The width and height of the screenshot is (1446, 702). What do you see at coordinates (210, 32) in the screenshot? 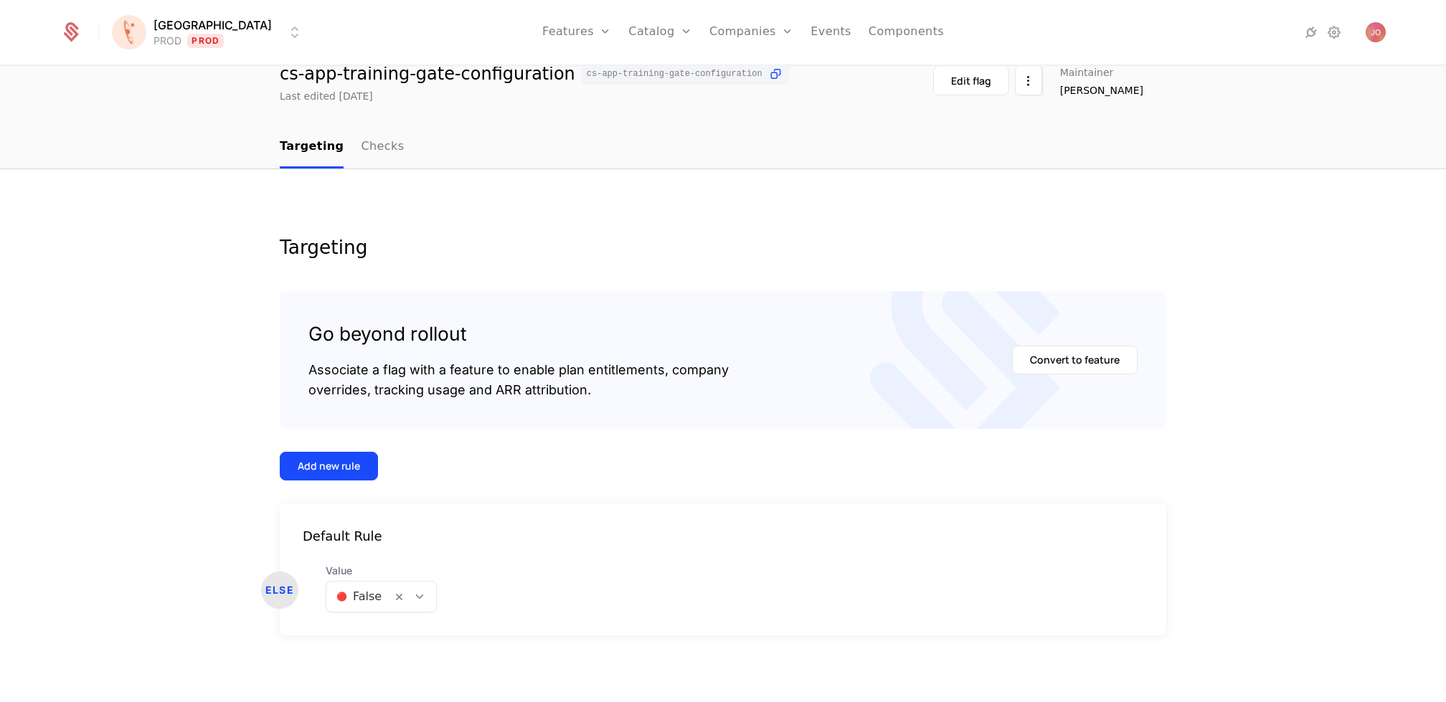
I see `button: Select environment` at bounding box center [210, 32].